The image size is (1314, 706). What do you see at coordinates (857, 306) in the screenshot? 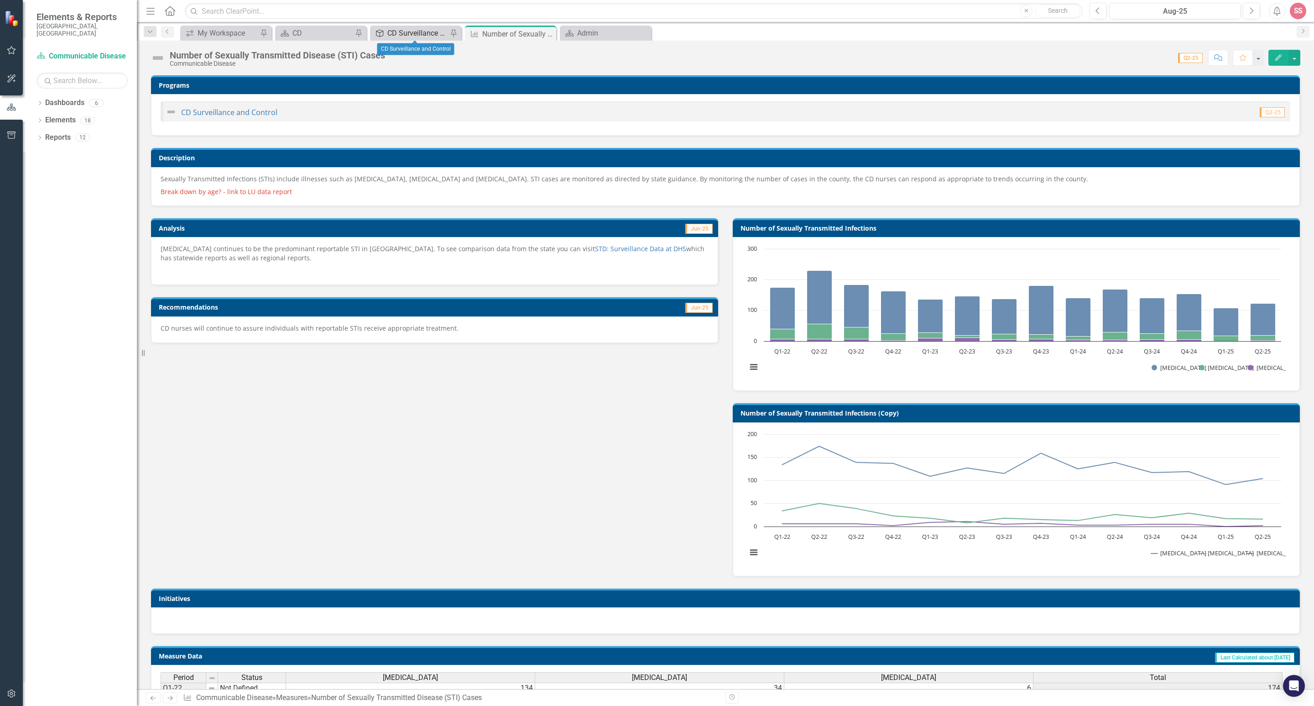
I see `path: Q3-22, 139. Chlamydia.` at bounding box center [857, 306].